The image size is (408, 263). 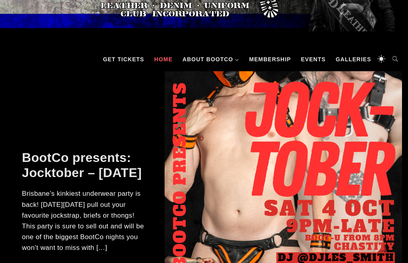 I want to click on a: Home, so click(x=163, y=59).